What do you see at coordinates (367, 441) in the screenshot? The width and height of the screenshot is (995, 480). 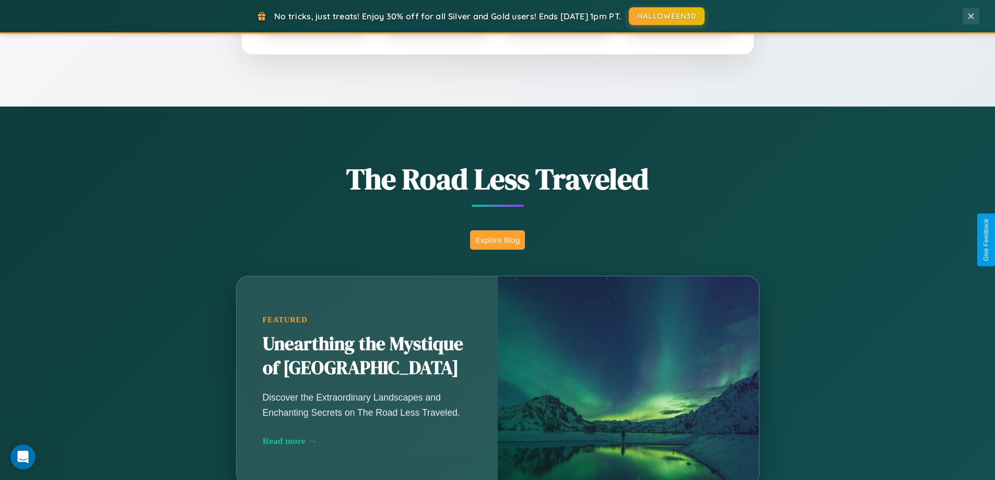 I see `div: Read more →` at bounding box center [367, 441].